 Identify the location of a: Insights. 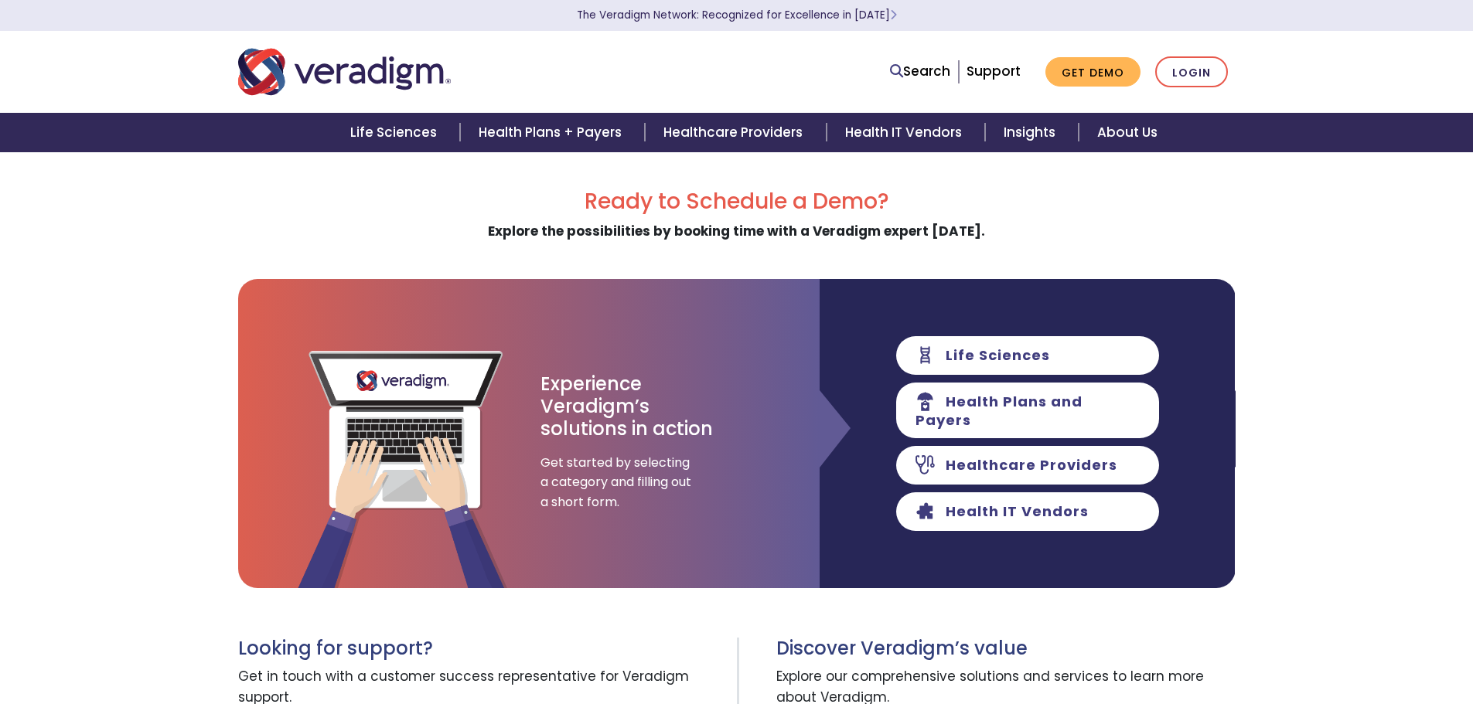
(1031, 132).